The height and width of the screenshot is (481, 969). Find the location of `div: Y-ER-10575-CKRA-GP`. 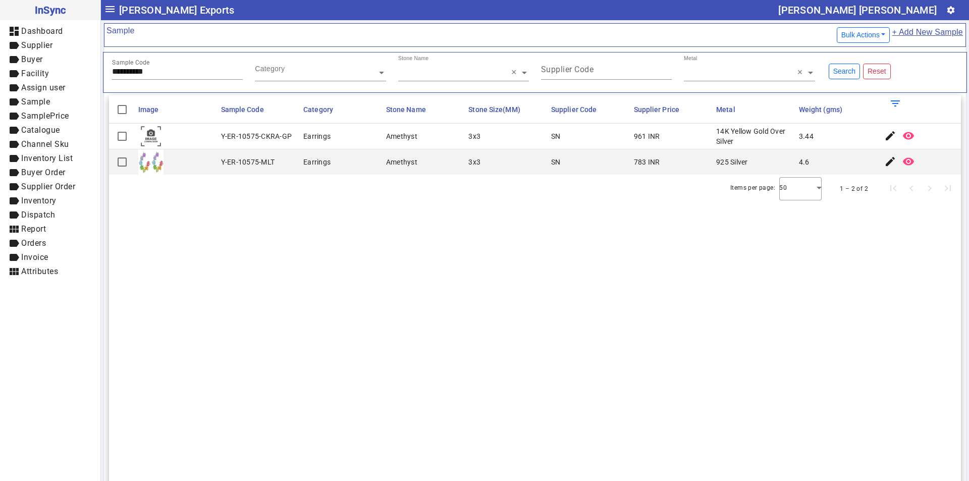

div: Y-ER-10575-CKRA-GP is located at coordinates (256, 136).